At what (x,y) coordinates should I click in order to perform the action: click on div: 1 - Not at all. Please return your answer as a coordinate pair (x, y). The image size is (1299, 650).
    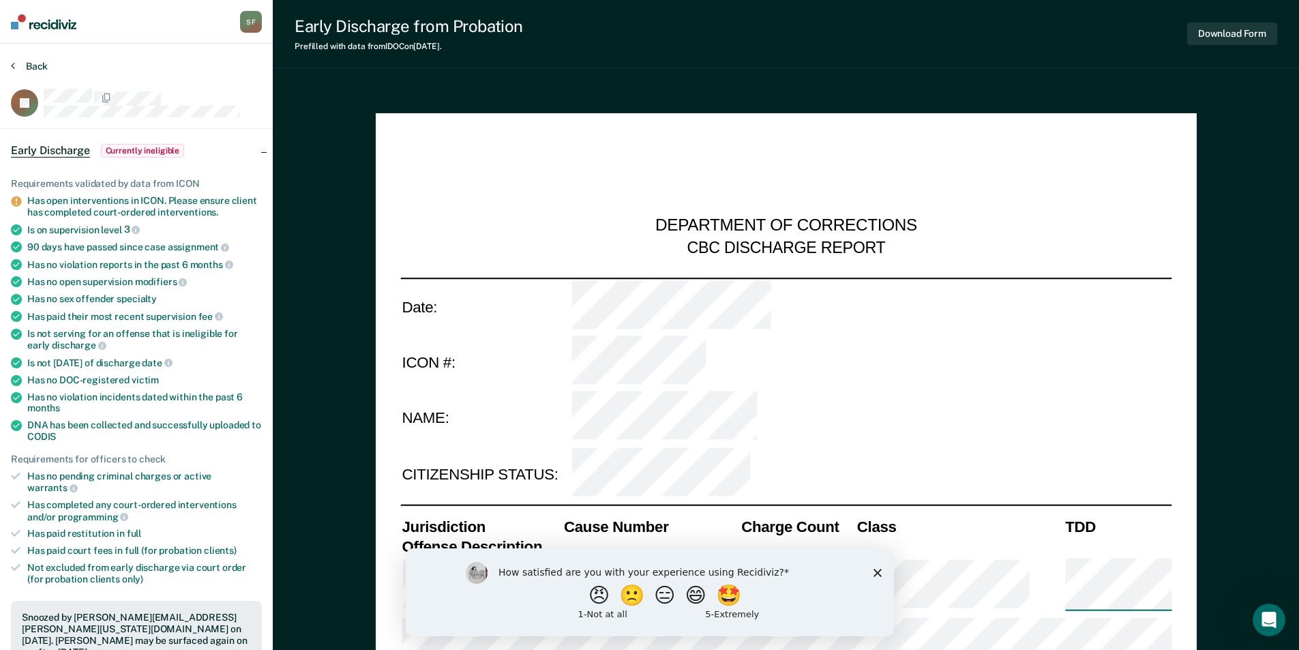
    Looking at the image, I should click on (157, 65).